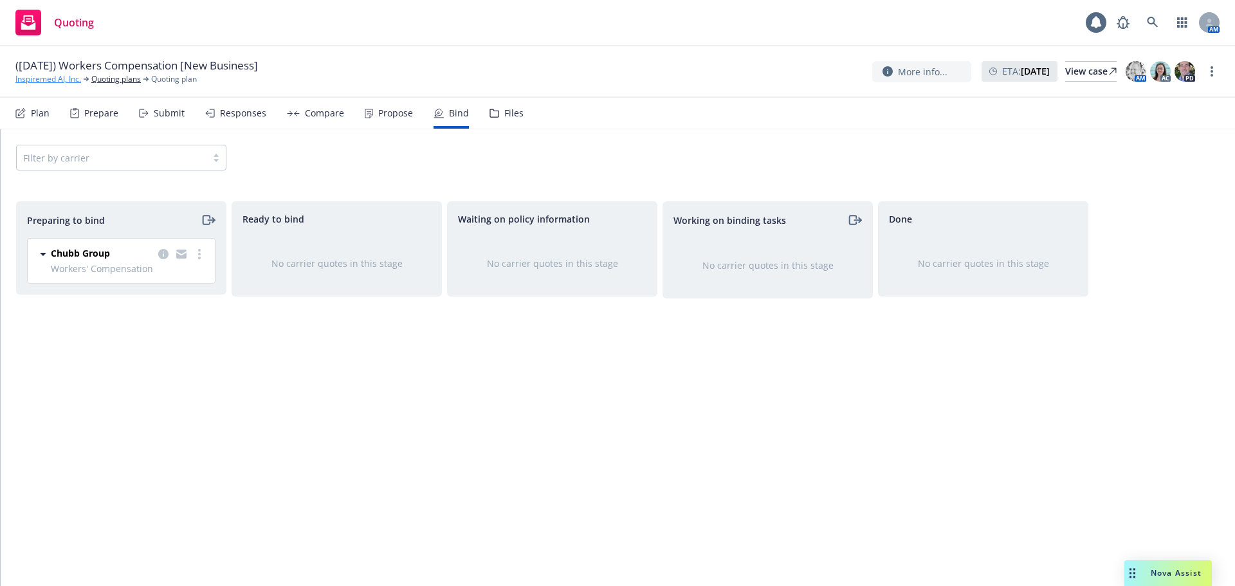 The width and height of the screenshot is (1235, 586). I want to click on div: Prepare, so click(101, 113).